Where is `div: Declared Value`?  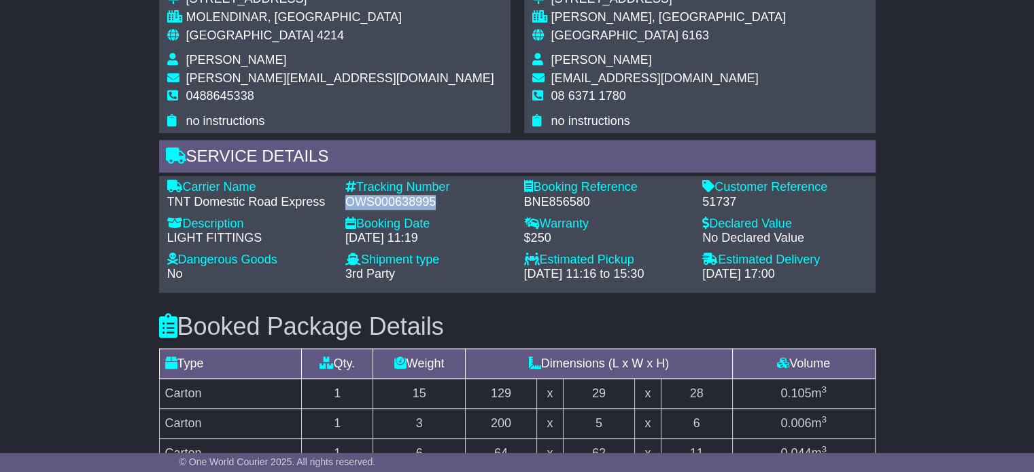 div: Declared Value is located at coordinates (784, 224).